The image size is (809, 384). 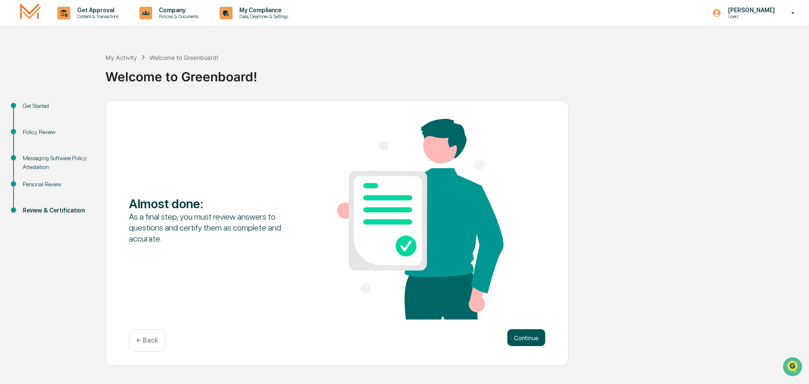 I want to click on span: Attestations, so click(x=87, y=110).